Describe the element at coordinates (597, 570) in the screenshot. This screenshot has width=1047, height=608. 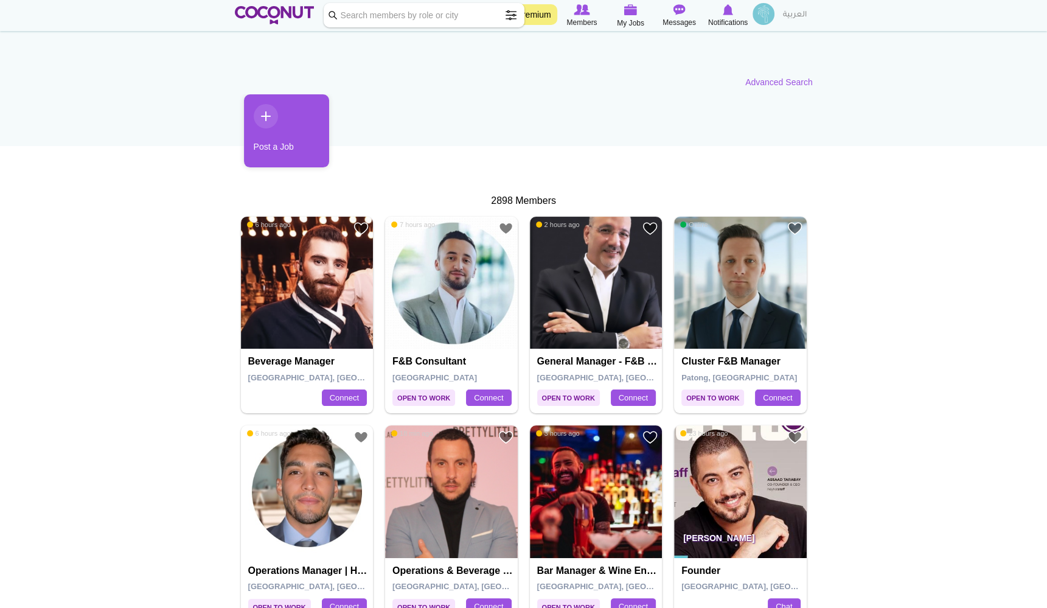
I see `h4: Bar Manager & Wine Enthusiast` at that location.